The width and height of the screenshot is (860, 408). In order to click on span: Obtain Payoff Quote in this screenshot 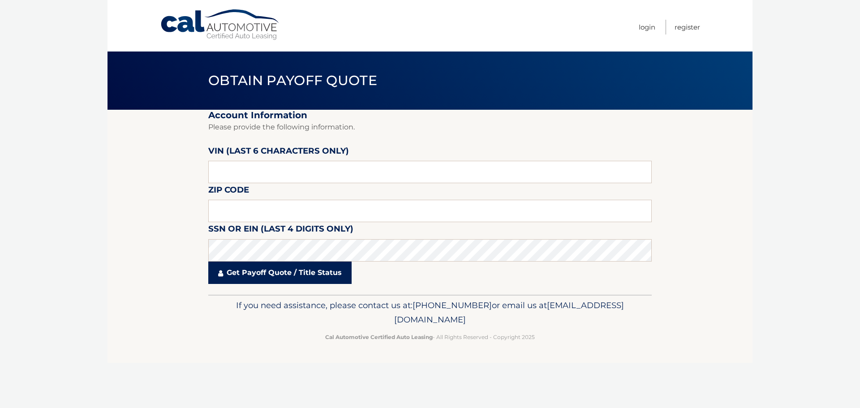, I will do `click(292, 80)`.